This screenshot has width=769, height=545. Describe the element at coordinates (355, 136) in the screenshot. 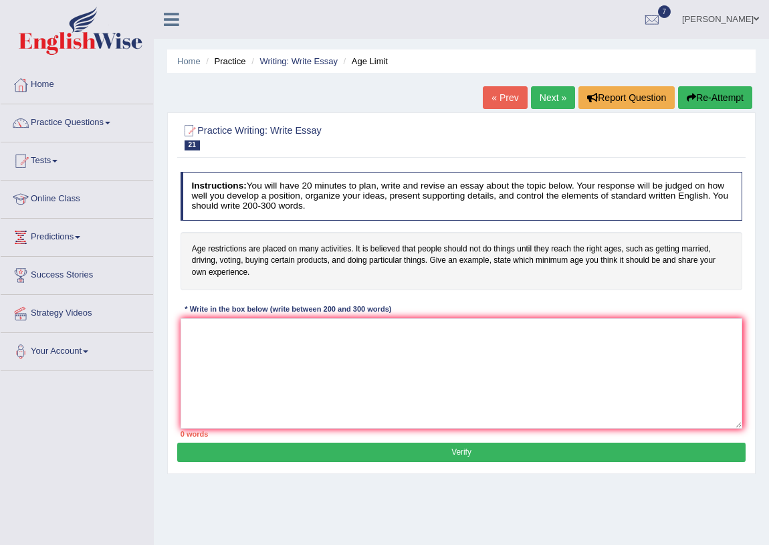

I see `h2: Practice Writing: Write Essay` at that location.